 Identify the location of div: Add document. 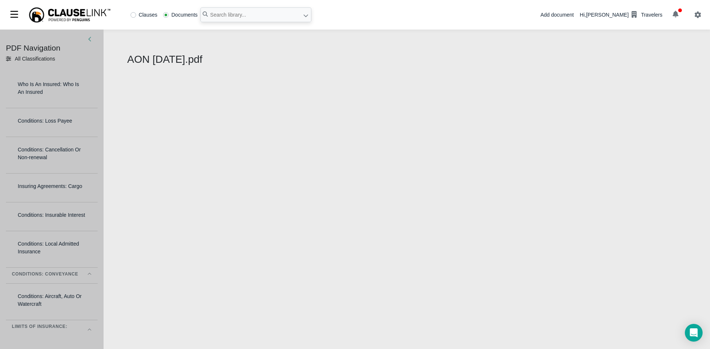
(557, 15).